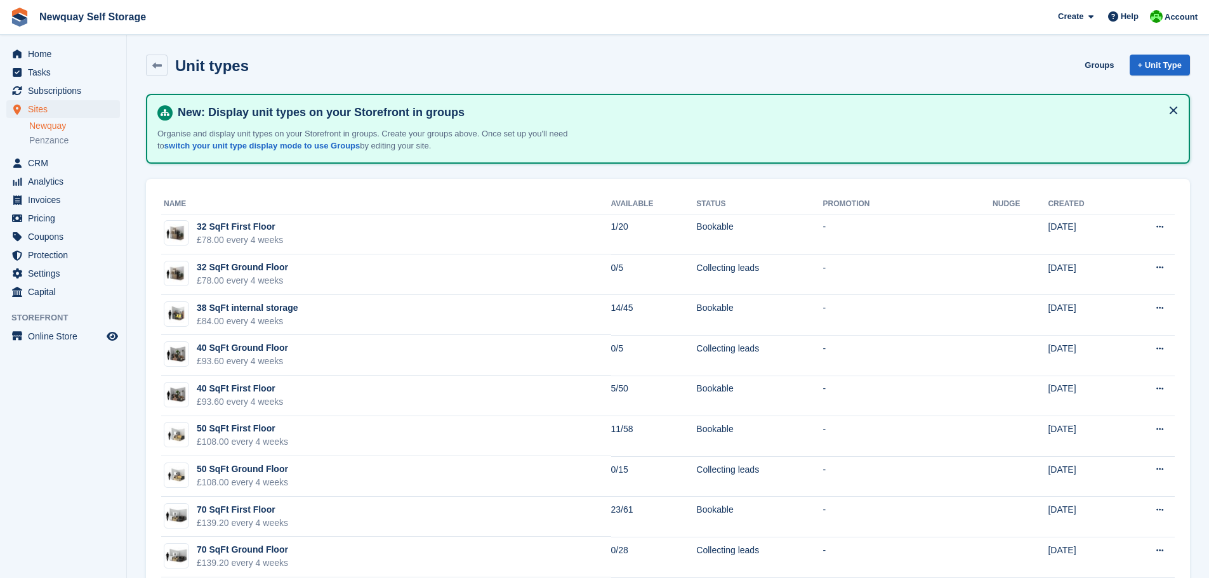 The height and width of the screenshot is (578, 1209). I want to click on a: Preview store, so click(112, 336).